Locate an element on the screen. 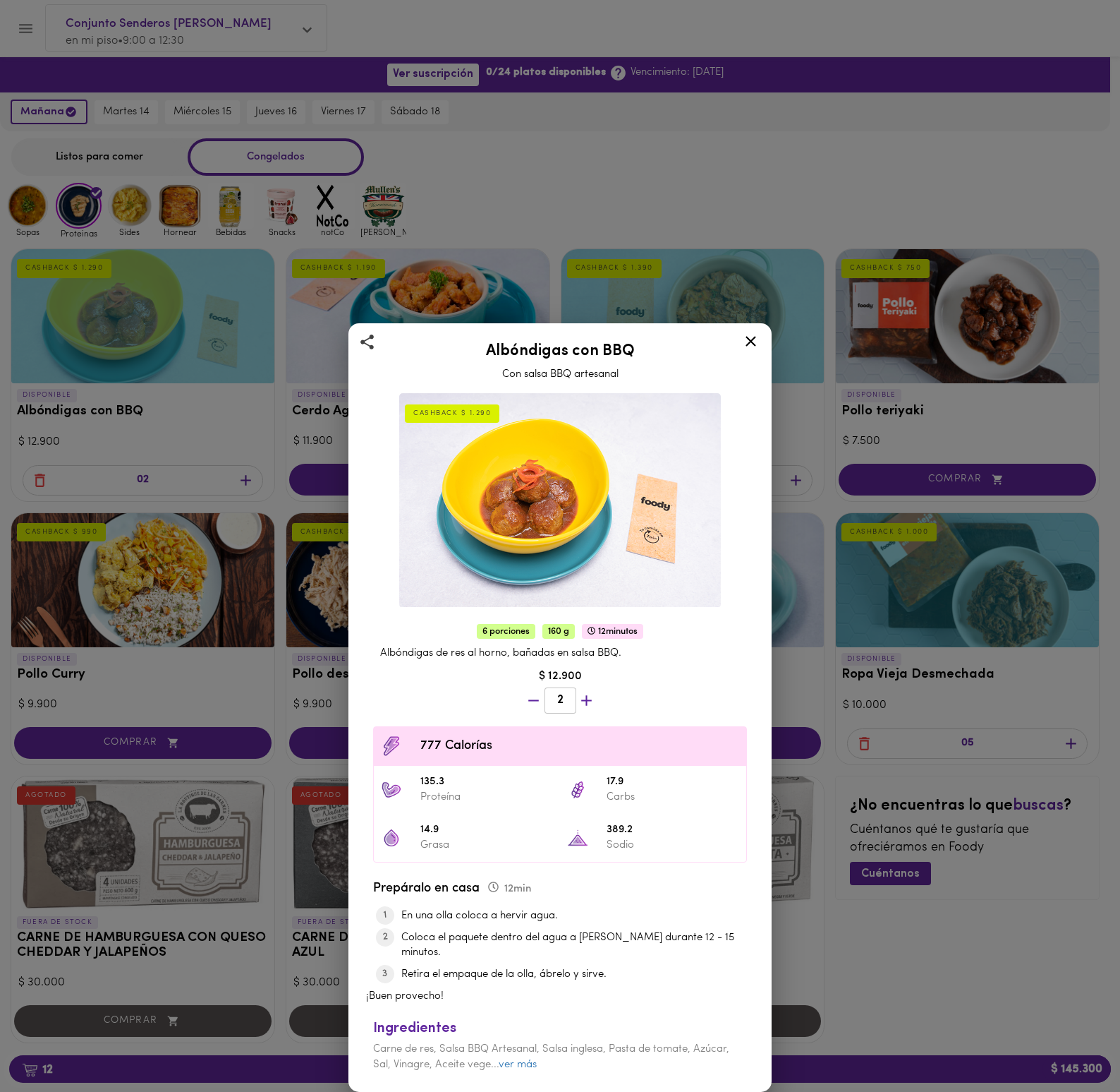 This screenshot has height=1092, width=1120. h2: Albóndigas con BBQ is located at coordinates (560, 351).